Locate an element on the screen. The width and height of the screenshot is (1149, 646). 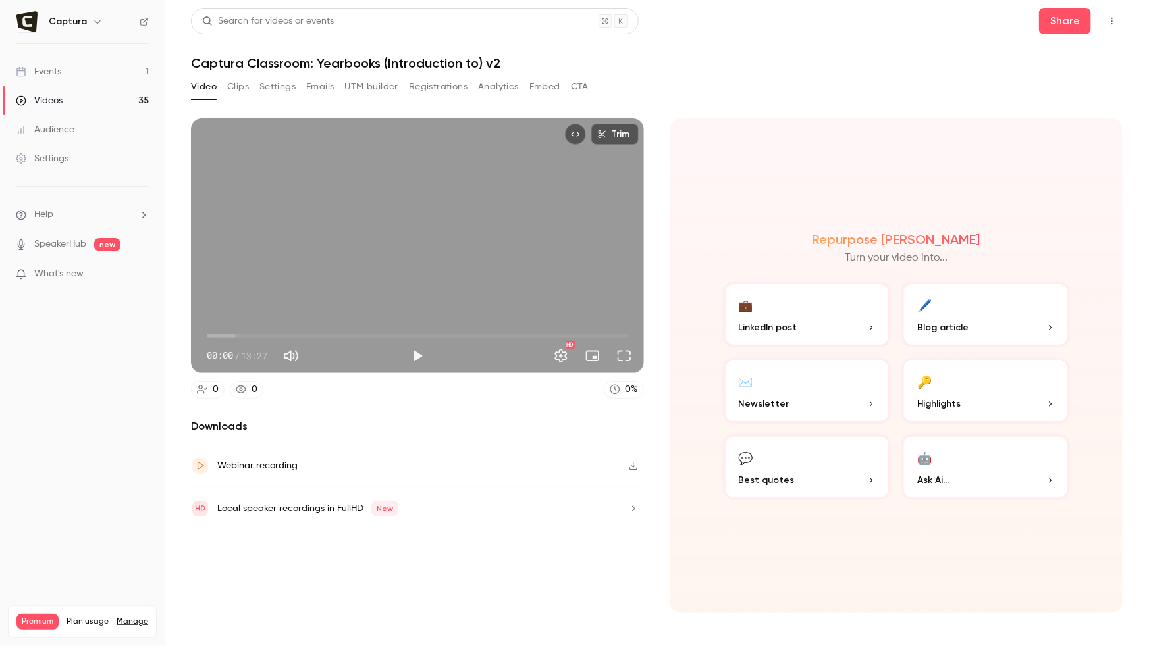
button: UTM builder is located at coordinates (371, 87).